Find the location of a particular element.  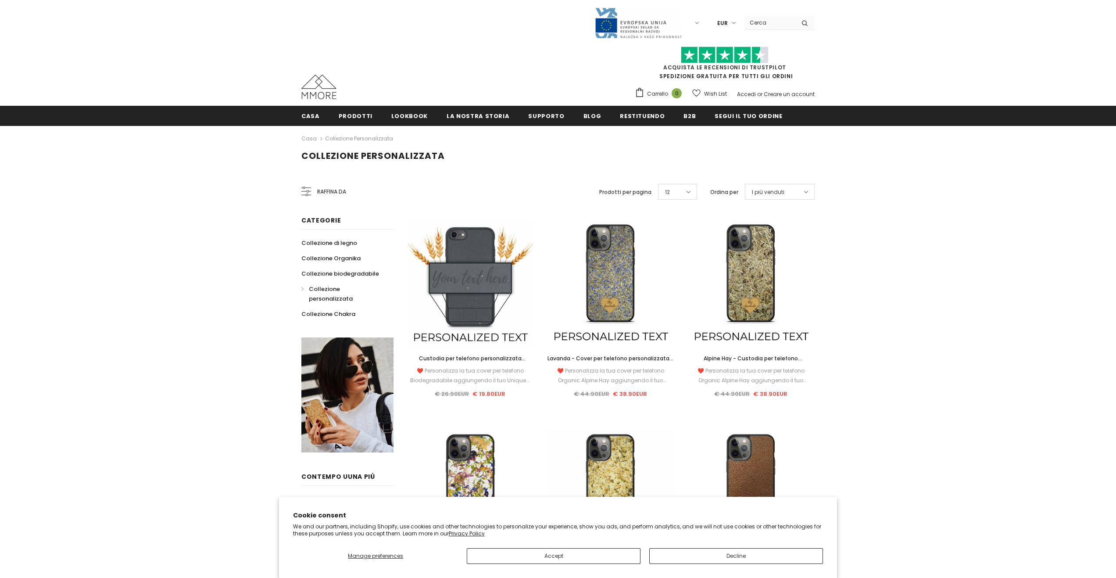

p: We and our partners, including Shopify, use cookies and other technologies to personalize your ex... is located at coordinates (558, 529).